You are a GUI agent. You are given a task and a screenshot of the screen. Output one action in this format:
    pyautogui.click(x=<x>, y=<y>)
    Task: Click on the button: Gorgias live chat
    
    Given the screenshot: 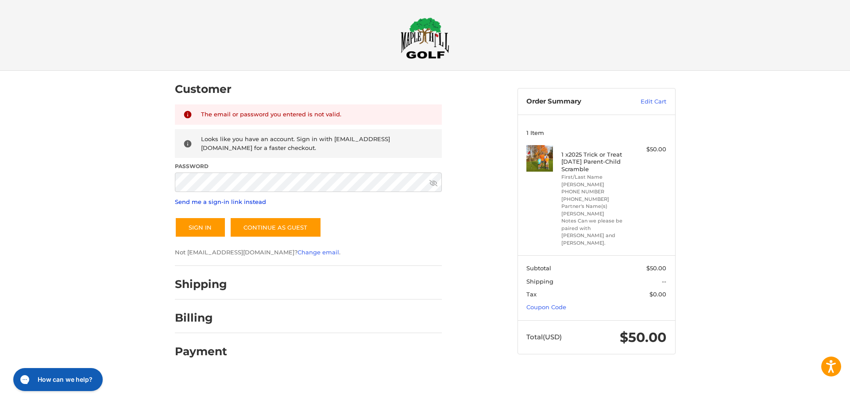 What is the action you would take?
    pyautogui.click(x=49, y=15)
    